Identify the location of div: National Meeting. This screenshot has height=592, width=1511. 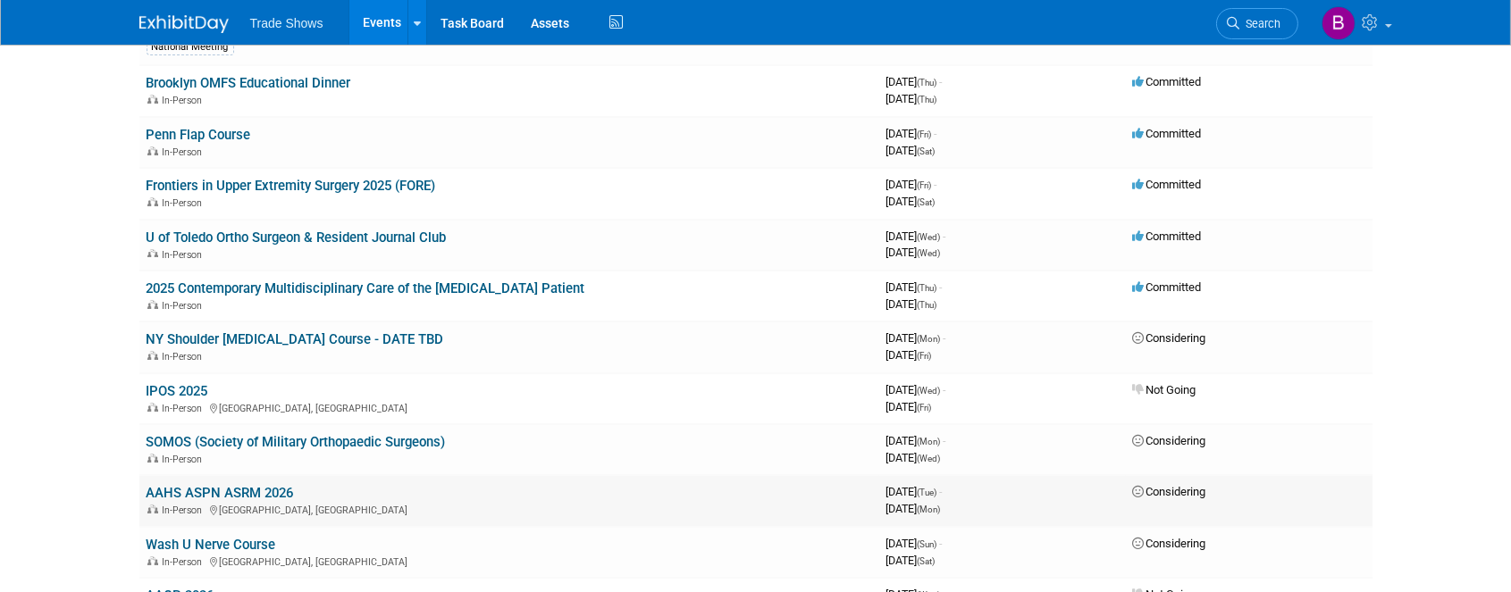
(190, 47).